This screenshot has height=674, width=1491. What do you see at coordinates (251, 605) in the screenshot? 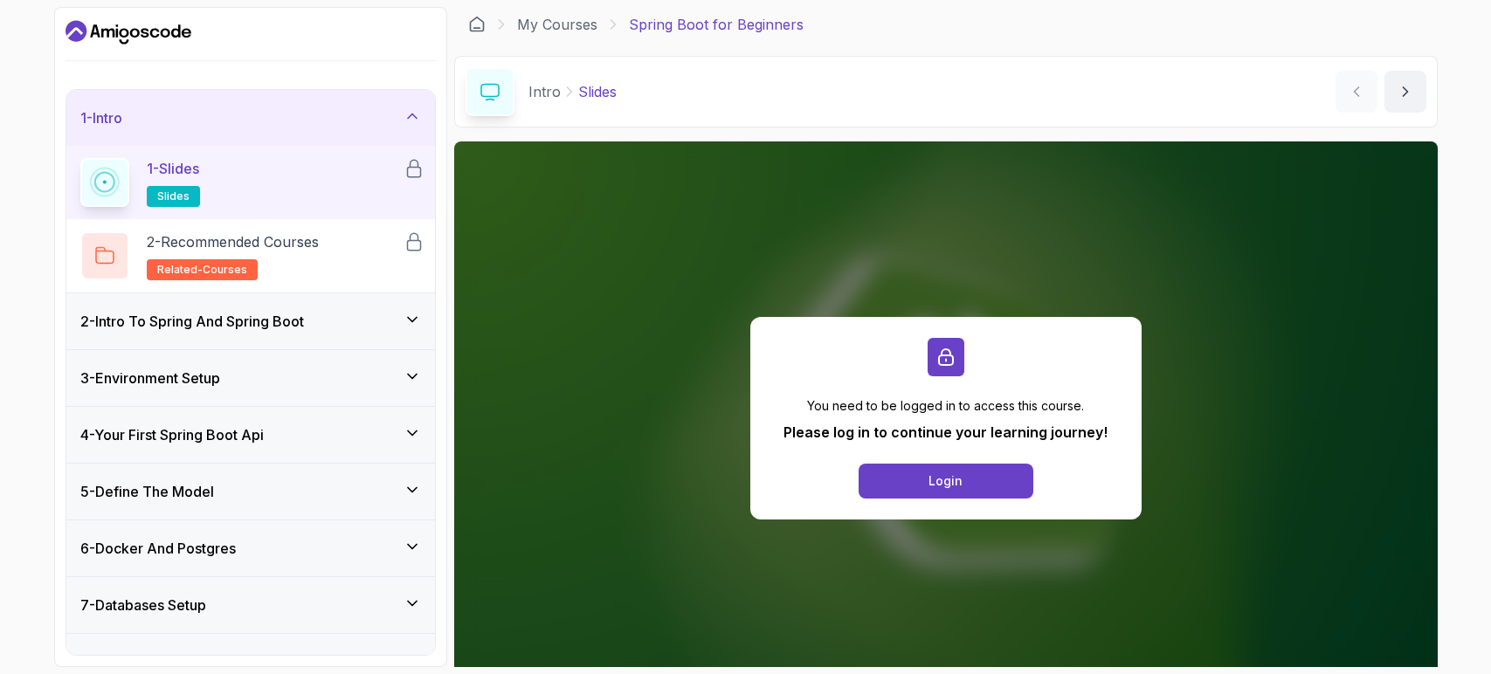
I see `button: 7-Databases Setup` at bounding box center [251, 605].